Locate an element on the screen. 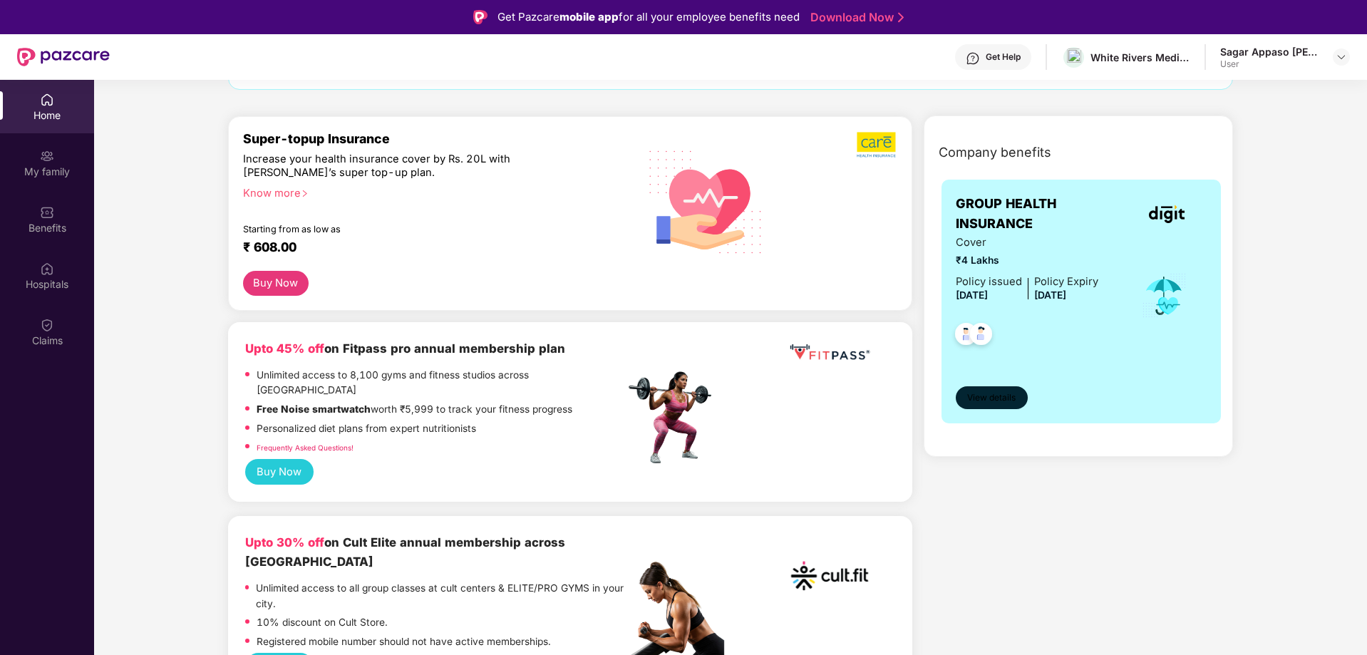 Image resolution: width=1367 pixels, height=655 pixels. img: svg+xml;base64,PHN2ZyB3aWR0aD0iMjAiIGhlaWdodD0iMjAiIHZpZXdCb3g9IjAgMCAyMCAyMCIgZmlsbD0ibm9uZSIgeG... is located at coordinates (47, 156).